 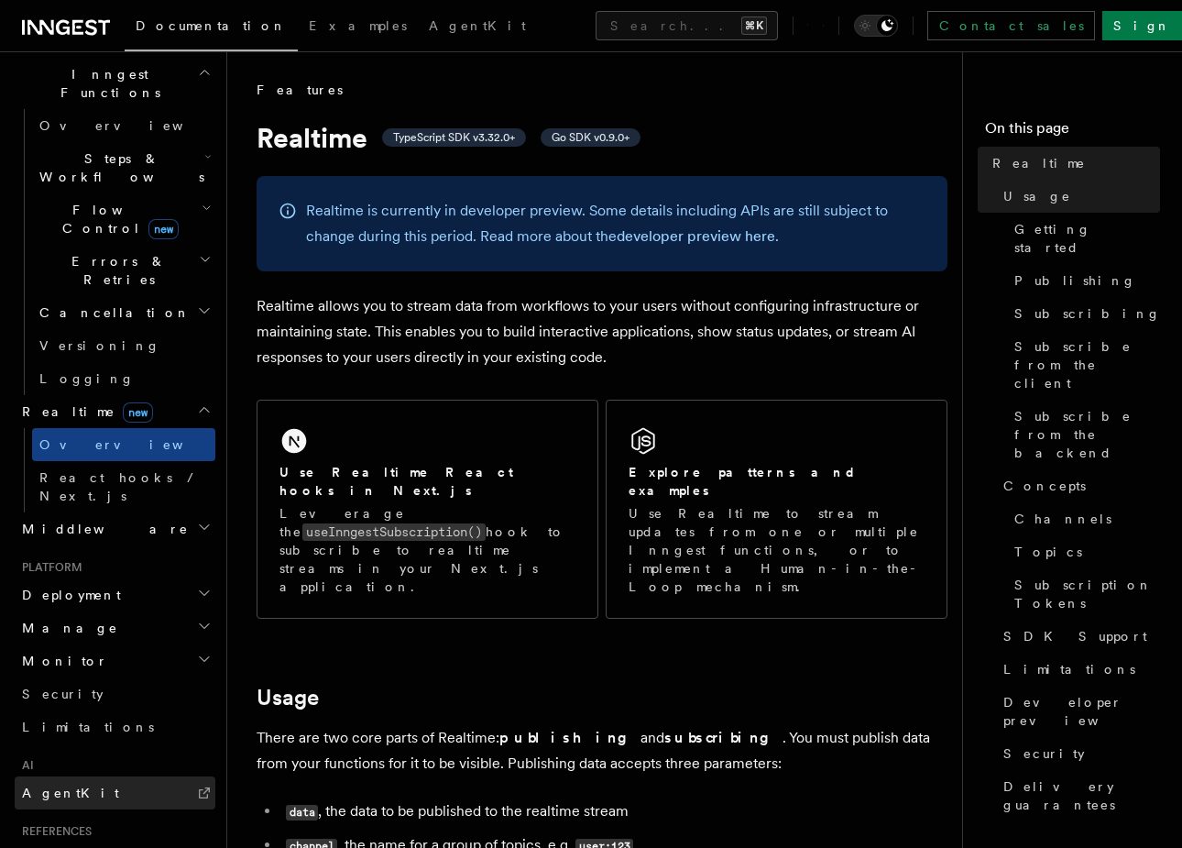 I want to click on span: Limitations, so click(x=1070, y=669).